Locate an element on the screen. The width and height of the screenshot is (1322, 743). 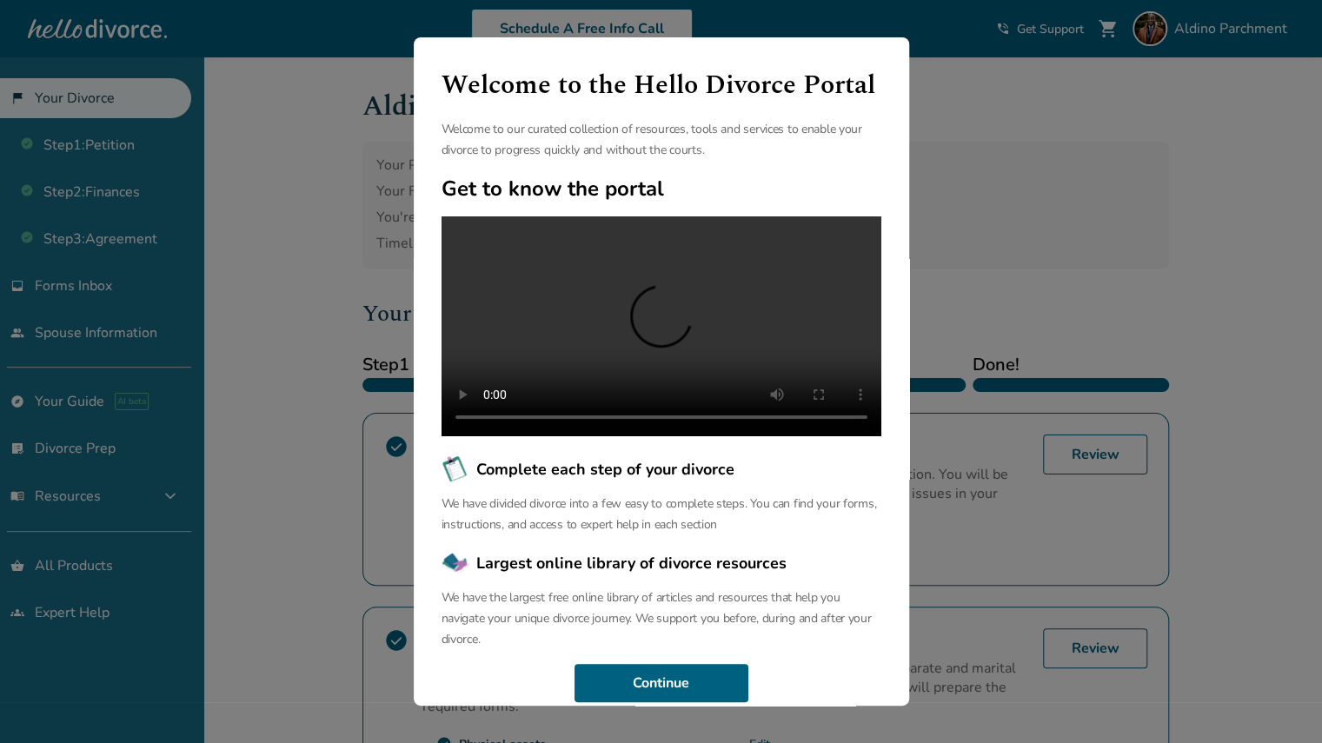
div: Chat Widget is located at coordinates (1279, 702).